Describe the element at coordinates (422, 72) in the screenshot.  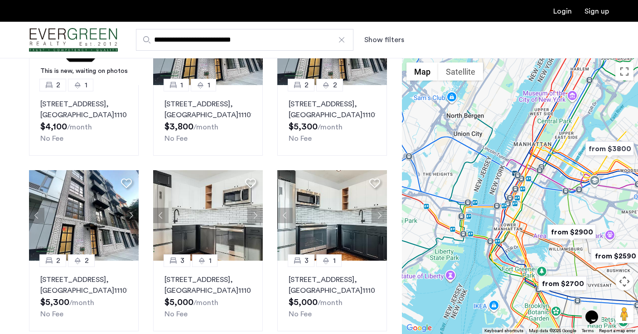
I see `button: Show street map` at that location.